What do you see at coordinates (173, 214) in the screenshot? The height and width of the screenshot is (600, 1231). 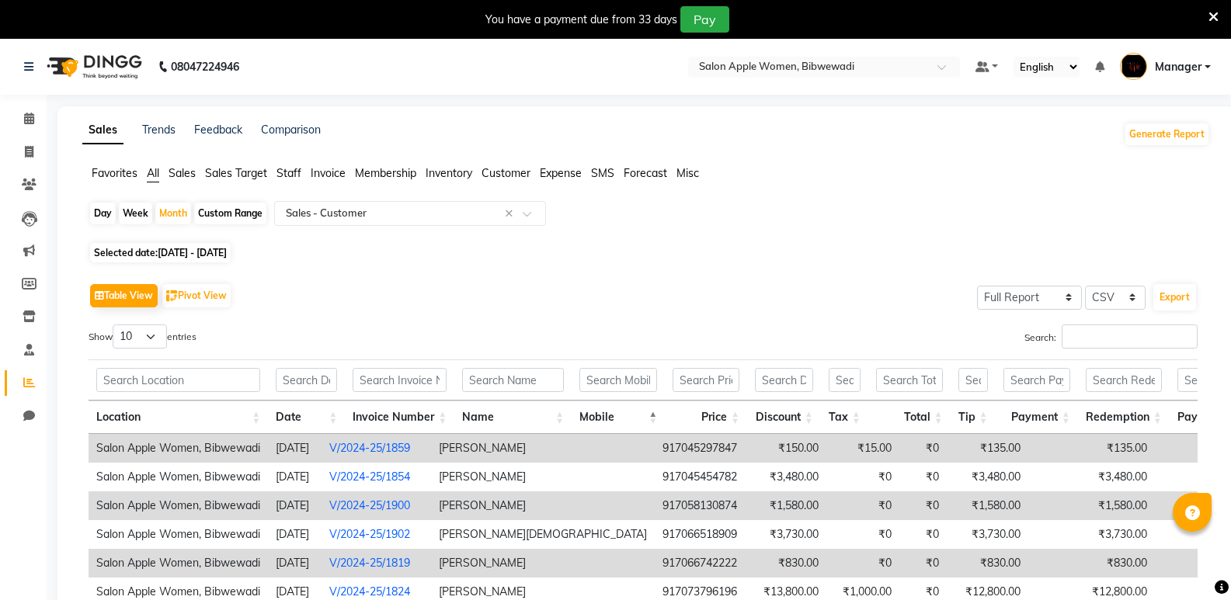 I see `div: Month` at bounding box center [173, 214].